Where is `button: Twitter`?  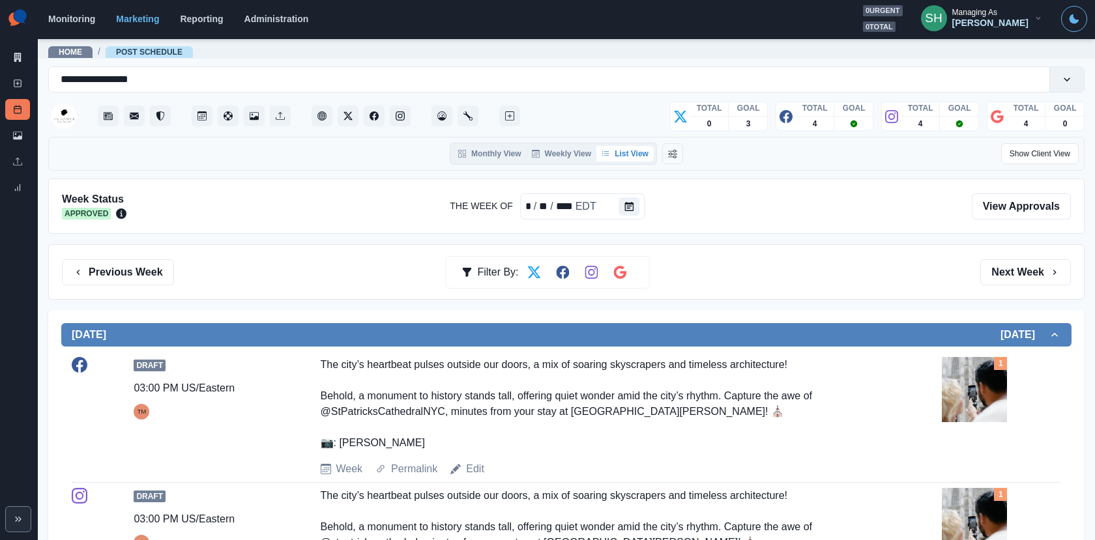
button: Twitter is located at coordinates (348, 116).